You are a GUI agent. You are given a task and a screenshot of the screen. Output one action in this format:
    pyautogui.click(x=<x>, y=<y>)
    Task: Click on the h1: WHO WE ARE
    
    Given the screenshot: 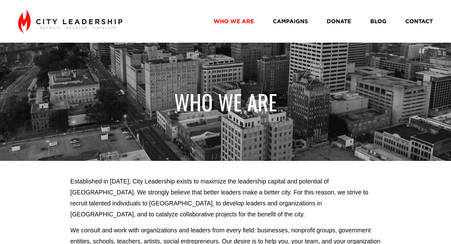 What is the action you would take?
    pyautogui.click(x=226, y=102)
    